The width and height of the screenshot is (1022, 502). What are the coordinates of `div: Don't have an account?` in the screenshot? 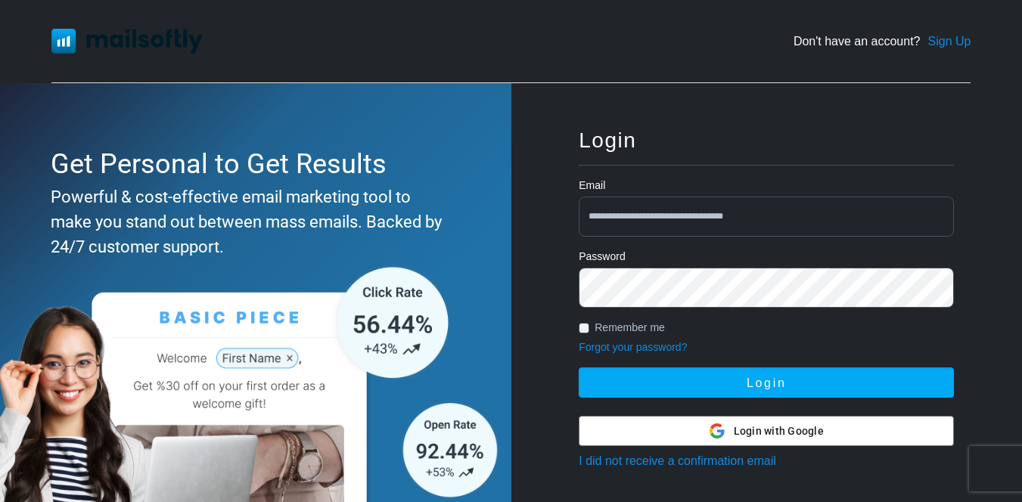 It's located at (882, 42).